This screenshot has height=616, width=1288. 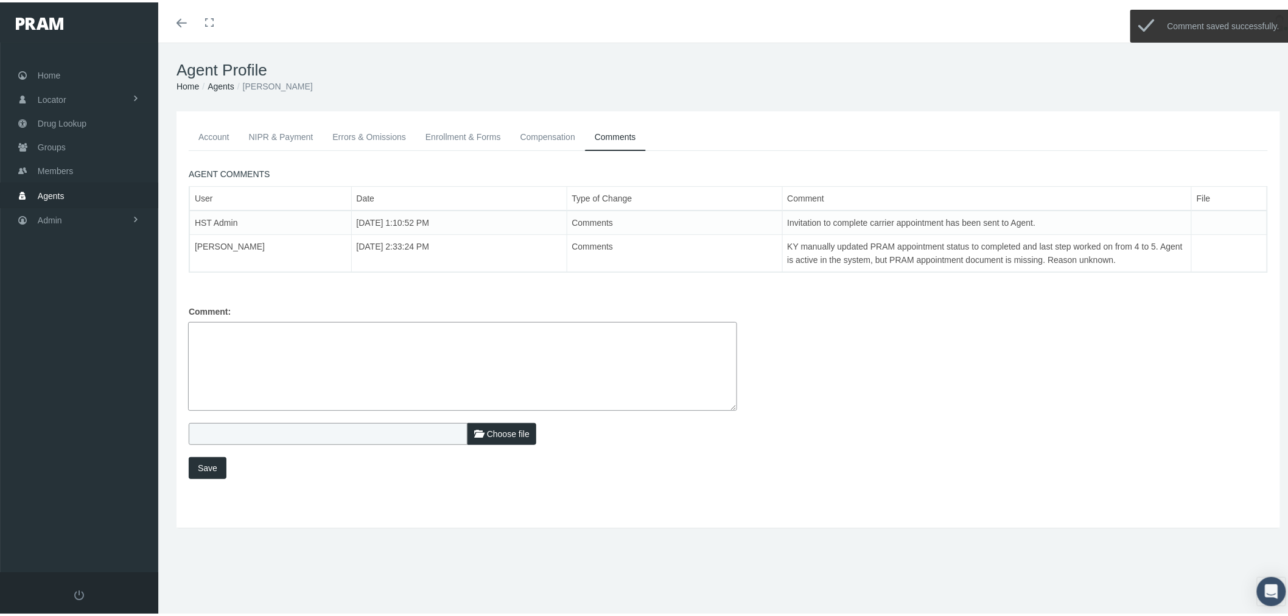 What do you see at coordinates (986, 250) in the screenshot?
I see `td: KY manually updated PRAM appointment status to completed and last step worked on from 4 to 5. Age...` at bounding box center [986, 250].